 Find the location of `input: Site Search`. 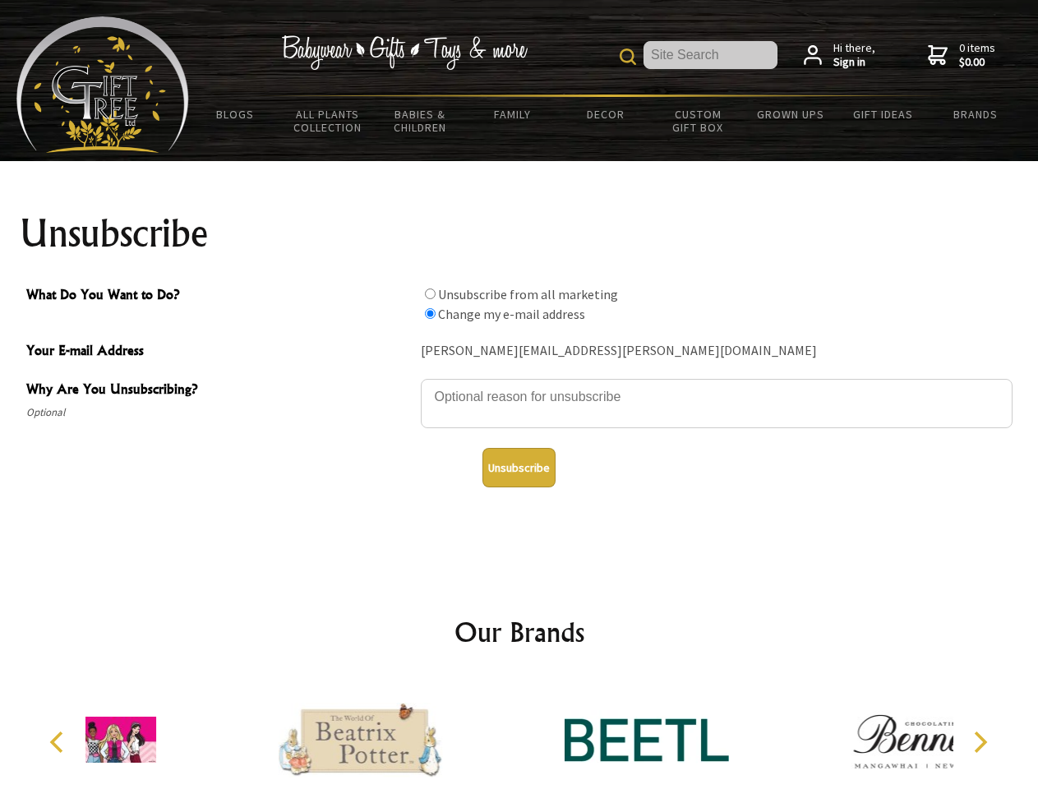

input: Site Search is located at coordinates (710, 55).